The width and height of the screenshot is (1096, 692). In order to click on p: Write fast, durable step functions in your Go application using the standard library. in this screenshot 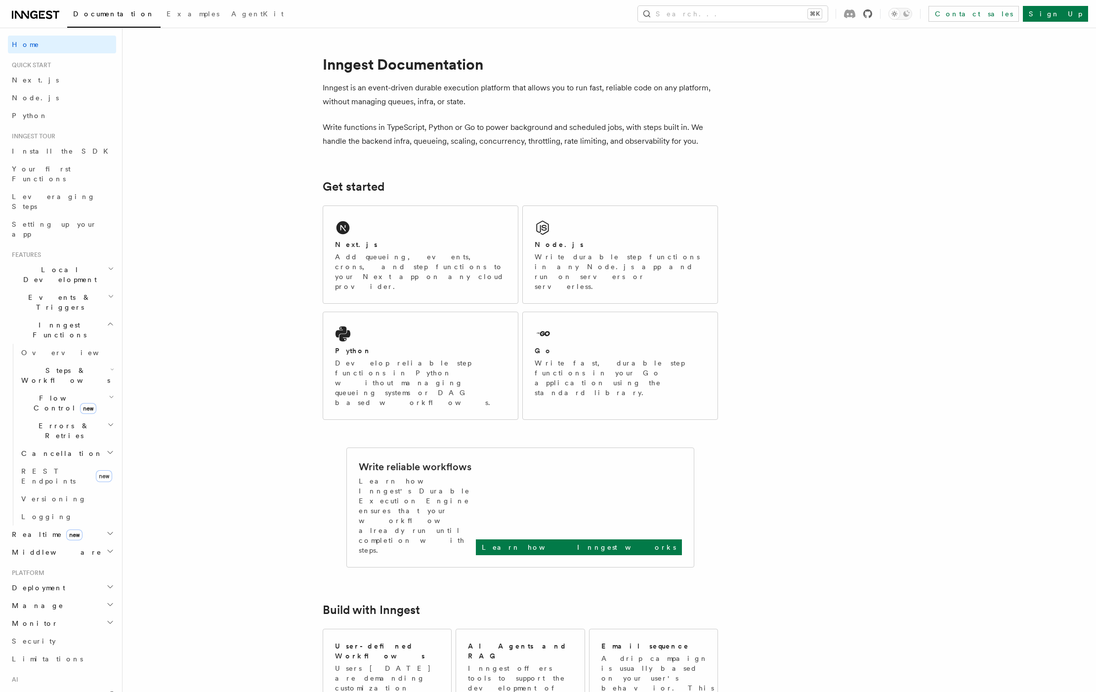, I will do `click(620, 378)`.